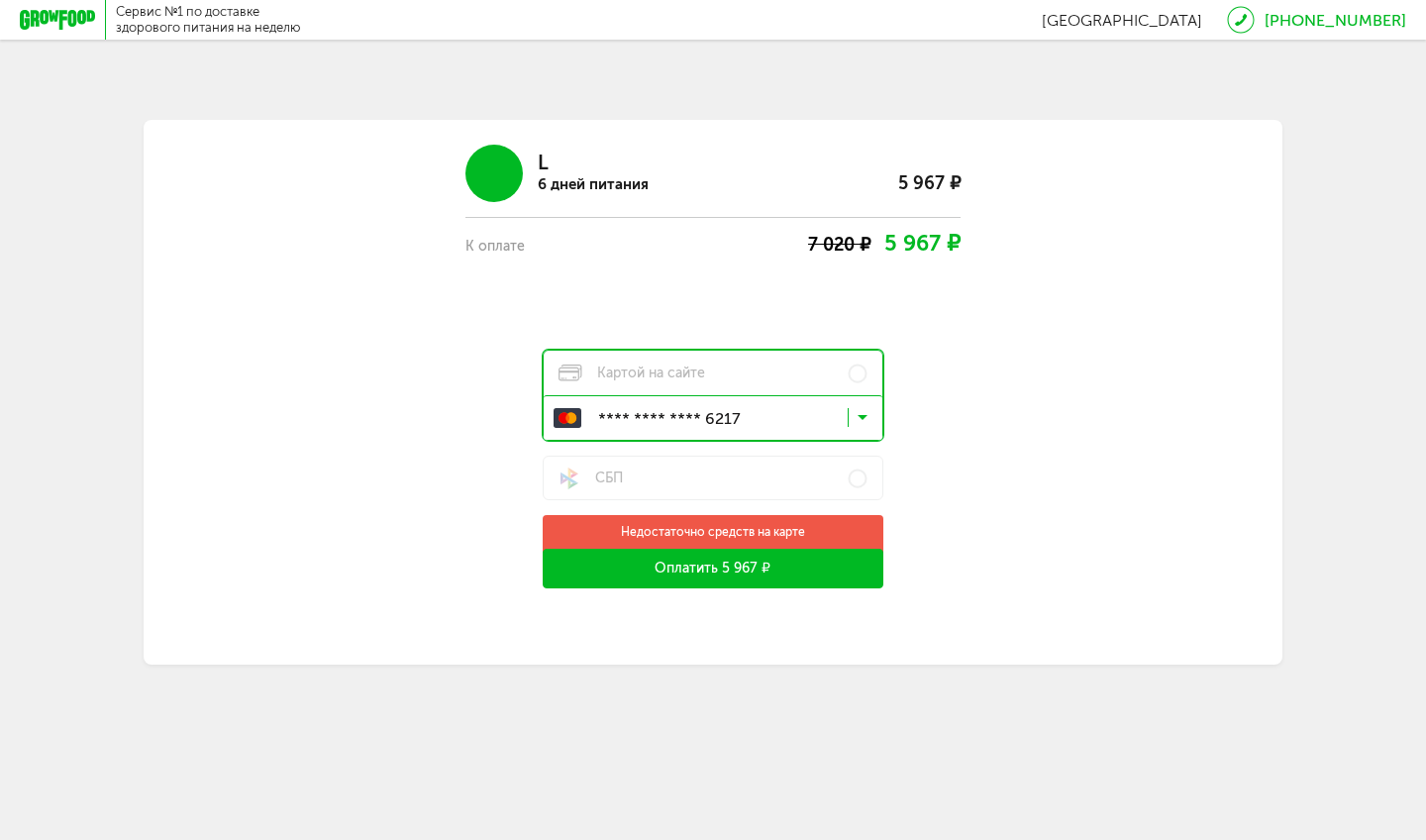 This screenshot has height=840, width=1426. Describe the element at coordinates (540, 247) in the screenshot. I see `div: К оплате` at that location.